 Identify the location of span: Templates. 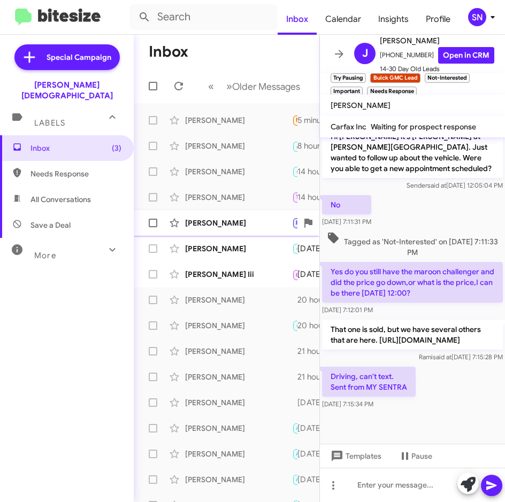
(355, 456).